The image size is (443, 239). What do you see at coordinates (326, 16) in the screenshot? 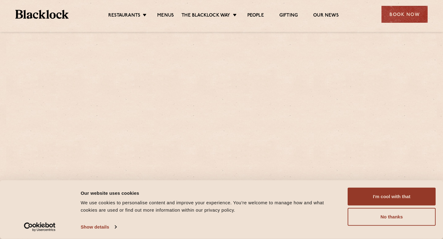
I see `a: Our News` at bounding box center [326, 16].